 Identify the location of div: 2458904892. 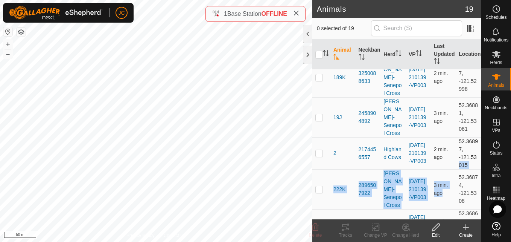
(368, 117).